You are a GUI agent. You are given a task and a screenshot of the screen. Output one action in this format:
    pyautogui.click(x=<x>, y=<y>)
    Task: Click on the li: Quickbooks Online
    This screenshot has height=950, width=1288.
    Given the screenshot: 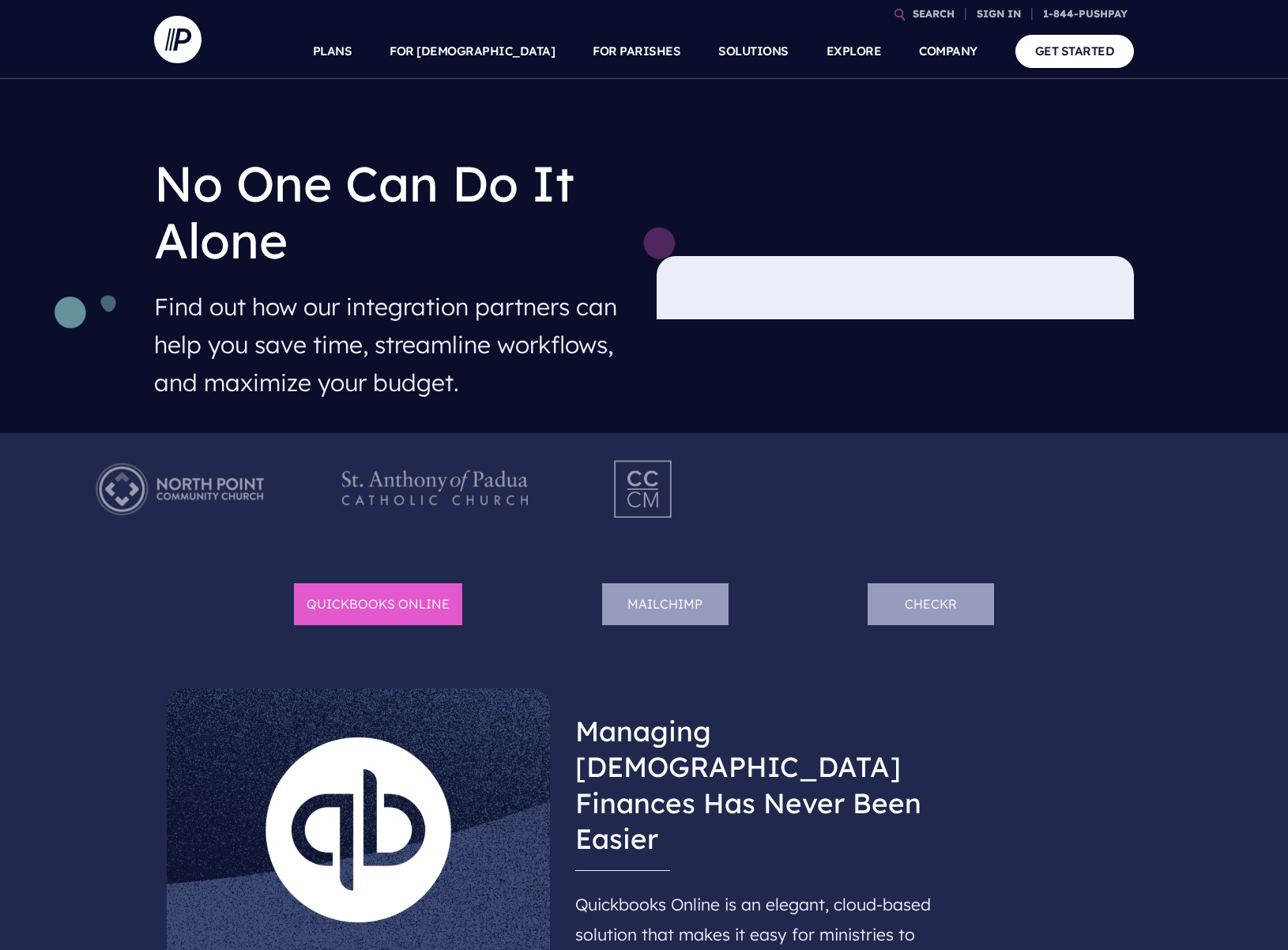 What is the action you would take?
    pyautogui.click(x=378, y=604)
    